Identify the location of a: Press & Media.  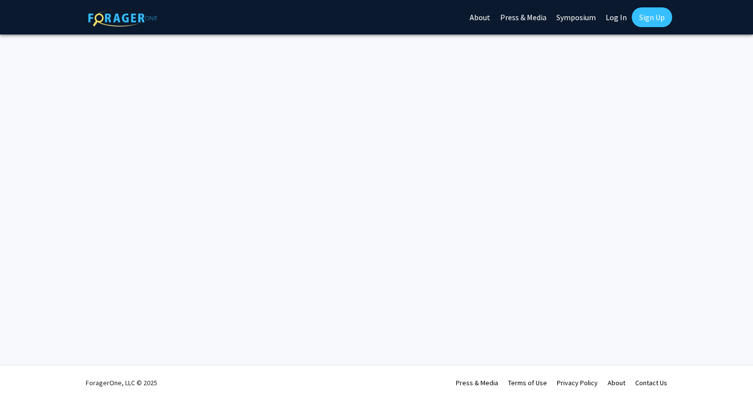
(477, 383).